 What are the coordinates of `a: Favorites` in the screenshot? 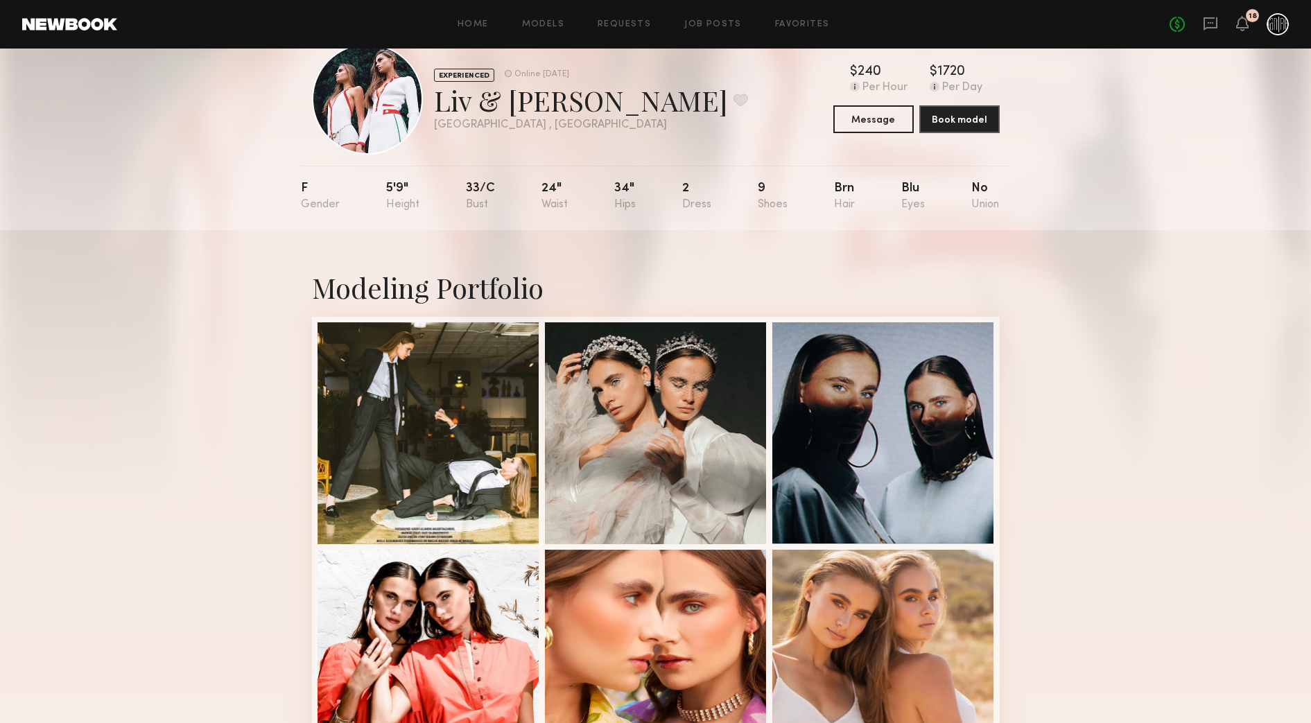 It's located at (802, 24).